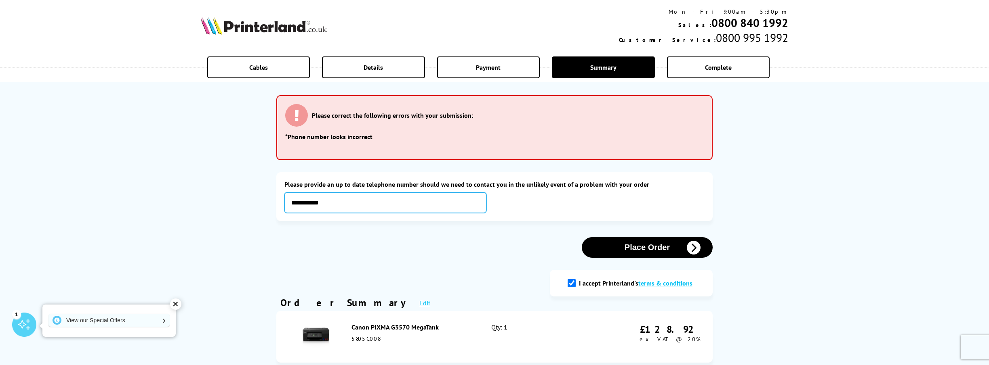 This screenshot has height=365, width=989. Describe the element at coordinates (695, 25) in the screenshot. I see `span: Sales:` at that location.